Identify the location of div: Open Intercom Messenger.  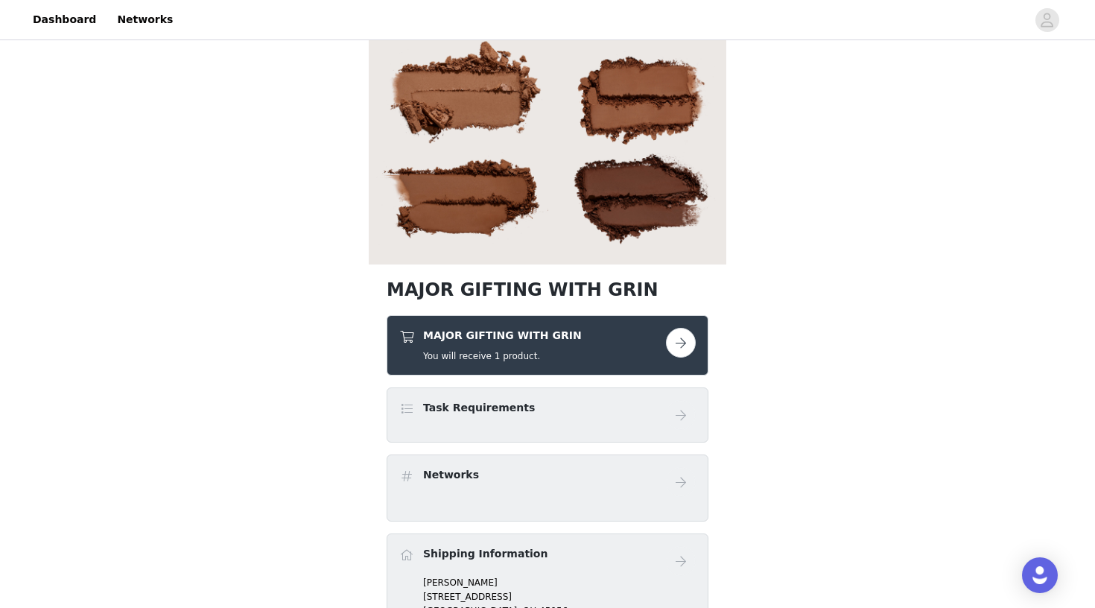
(1040, 575).